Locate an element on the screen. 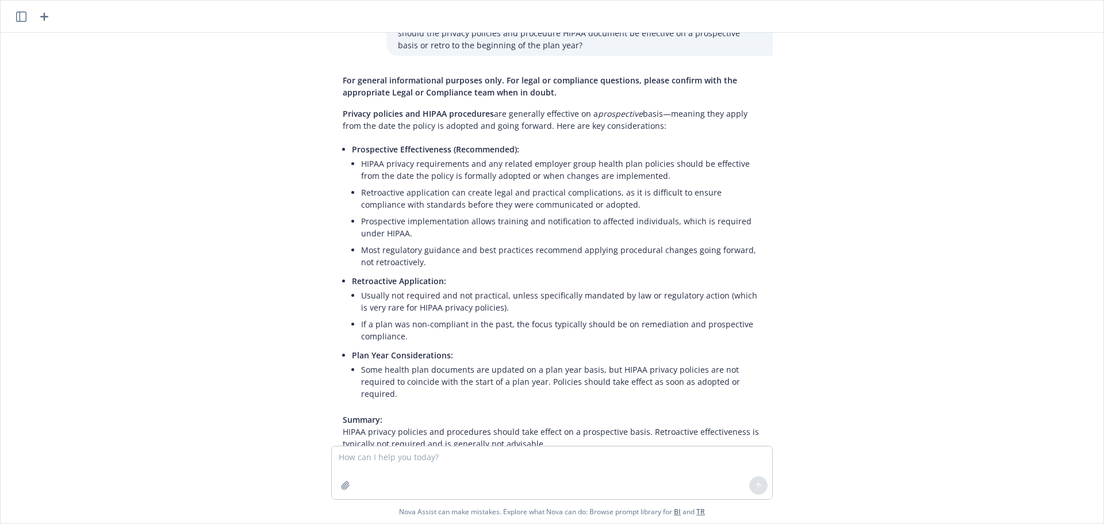 Image resolution: width=1104 pixels, height=524 pixels. p: should the privacy policies and procedure HIPAA document be effective on a prospective basis or r... is located at coordinates (579, 39).